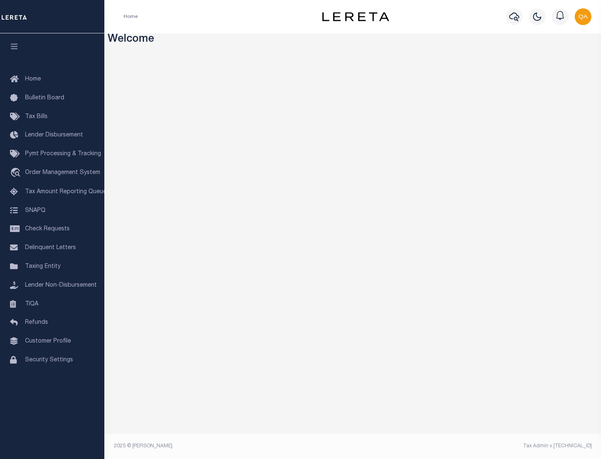 This screenshot has width=601, height=459. What do you see at coordinates (47, 229) in the screenshot?
I see `span: Check Requests` at bounding box center [47, 229].